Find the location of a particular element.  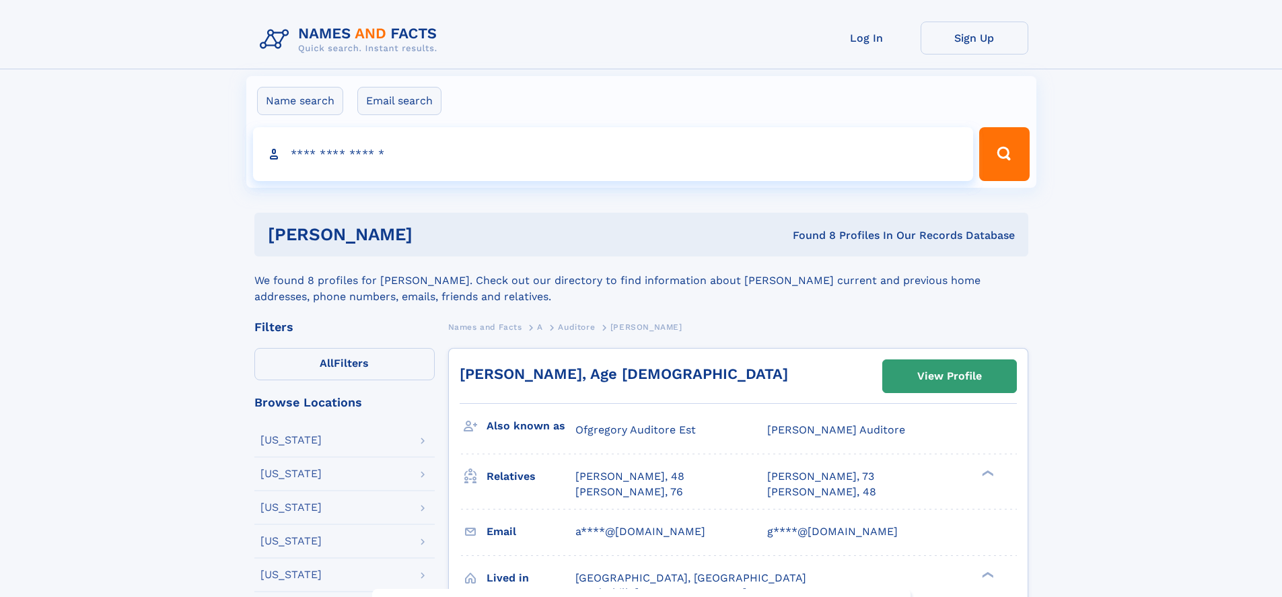

a: View Profile is located at coordinates (950, 376).